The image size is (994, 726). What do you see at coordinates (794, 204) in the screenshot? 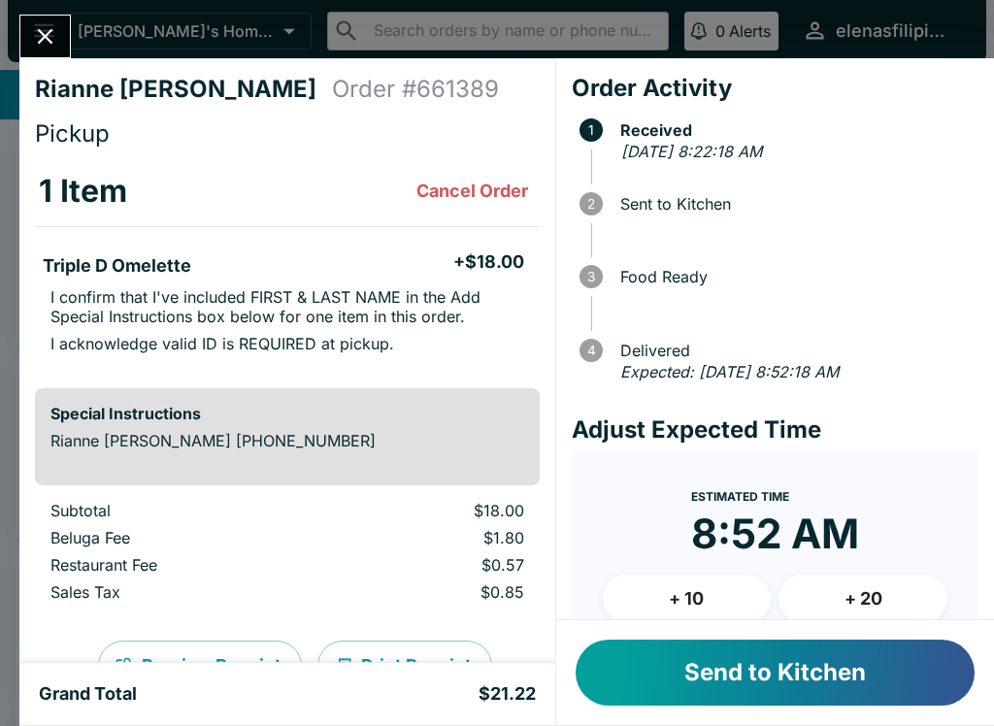
I see `span: Sent to Kitchen` at bounding box center [794, 204].